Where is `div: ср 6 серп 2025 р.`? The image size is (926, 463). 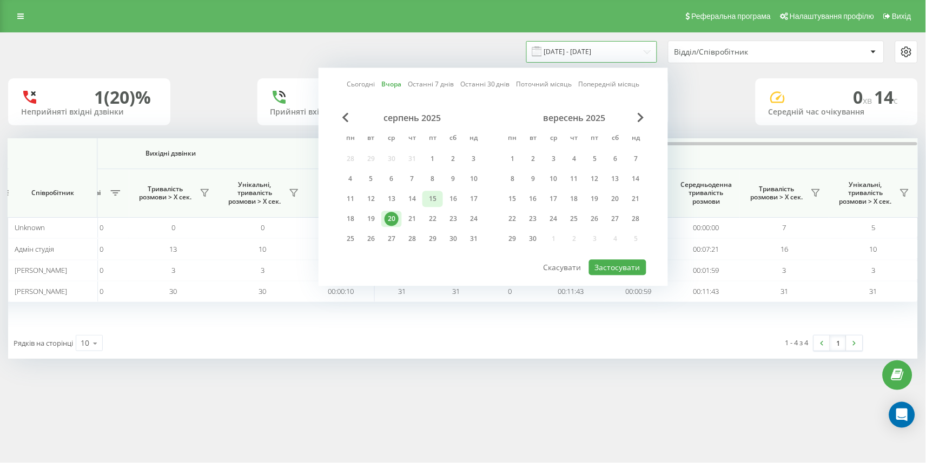 div: ср 6 серп 2025 р. is located at coordinates (391, 180).